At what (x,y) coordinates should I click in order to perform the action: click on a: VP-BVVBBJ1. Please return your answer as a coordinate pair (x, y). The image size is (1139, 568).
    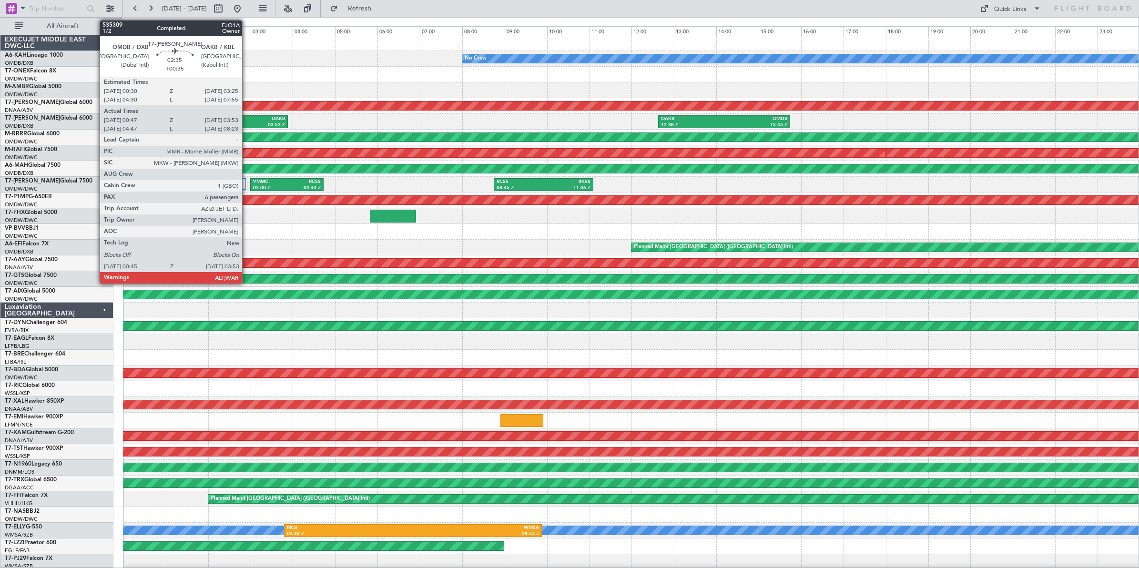
    Looking at the image, I should click on (22, 228).